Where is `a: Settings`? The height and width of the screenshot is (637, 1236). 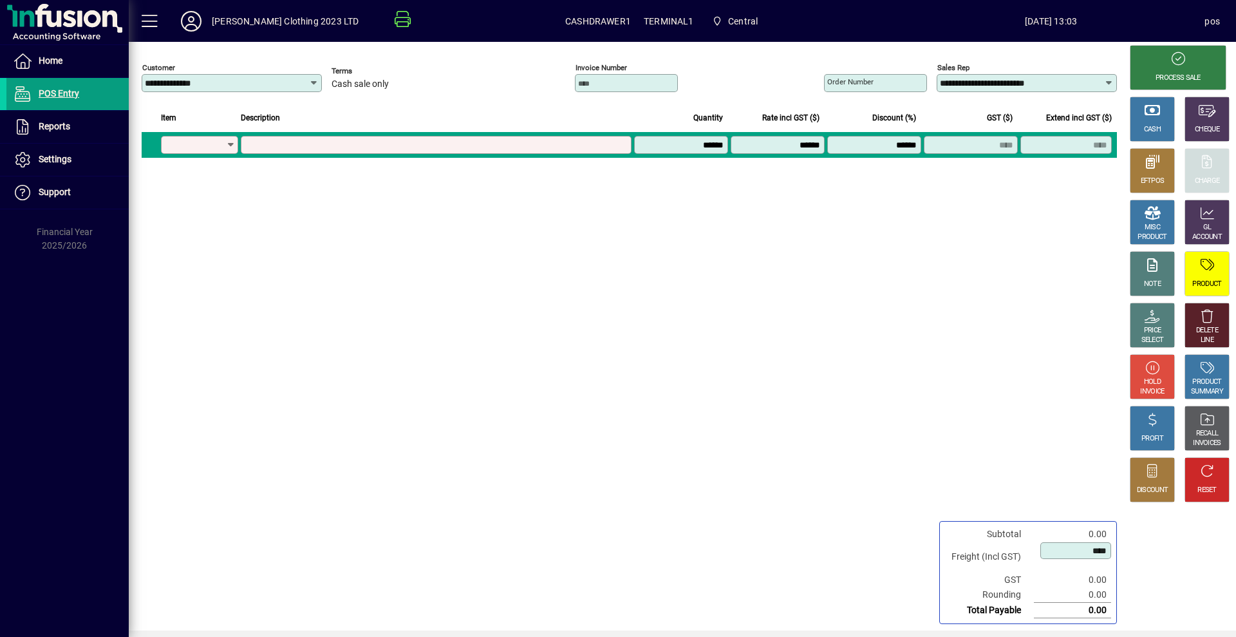
a: Settings is located at coordinates (68, 160).